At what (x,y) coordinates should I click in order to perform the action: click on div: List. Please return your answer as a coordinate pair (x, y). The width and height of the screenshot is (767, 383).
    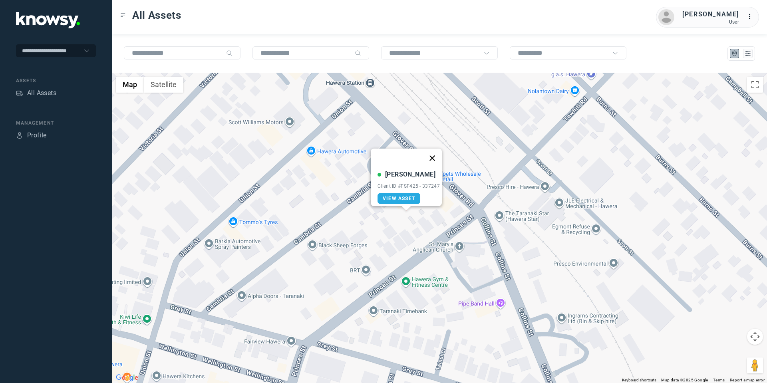
    Looking at the image, I should click on (748, 54).